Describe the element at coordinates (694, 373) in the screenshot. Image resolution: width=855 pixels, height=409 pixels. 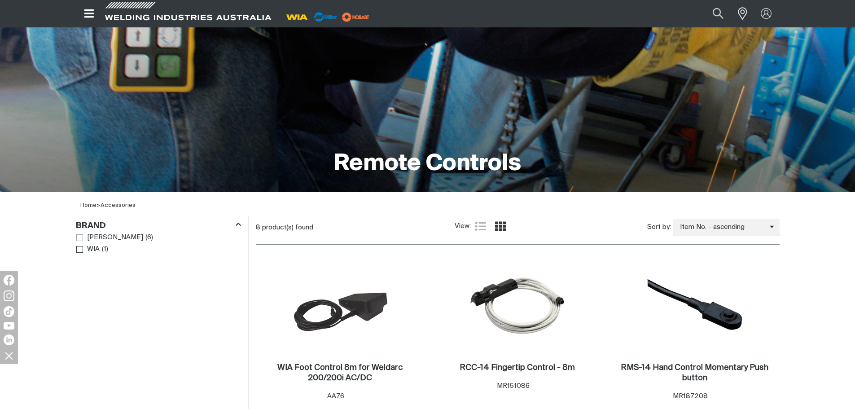
I see `a: RMS-14 Hand Control Momentary Push button` at that location.